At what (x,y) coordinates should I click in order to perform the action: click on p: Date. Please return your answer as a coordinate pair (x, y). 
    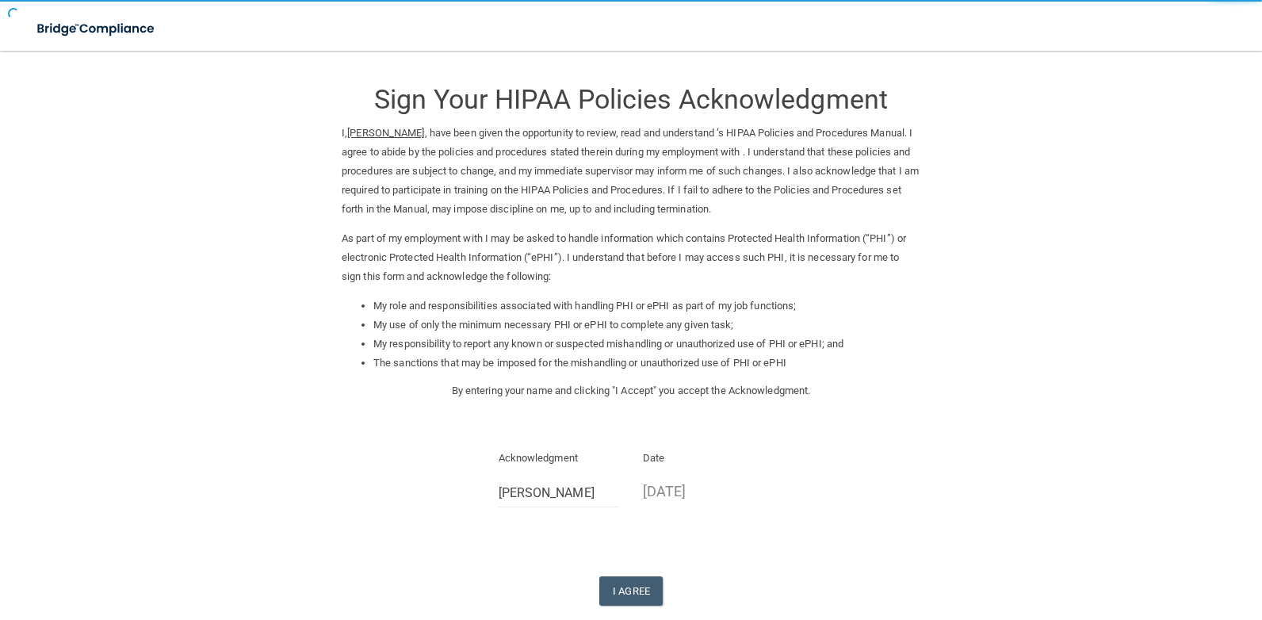
    Looking at the image, I should click on (703, 458).